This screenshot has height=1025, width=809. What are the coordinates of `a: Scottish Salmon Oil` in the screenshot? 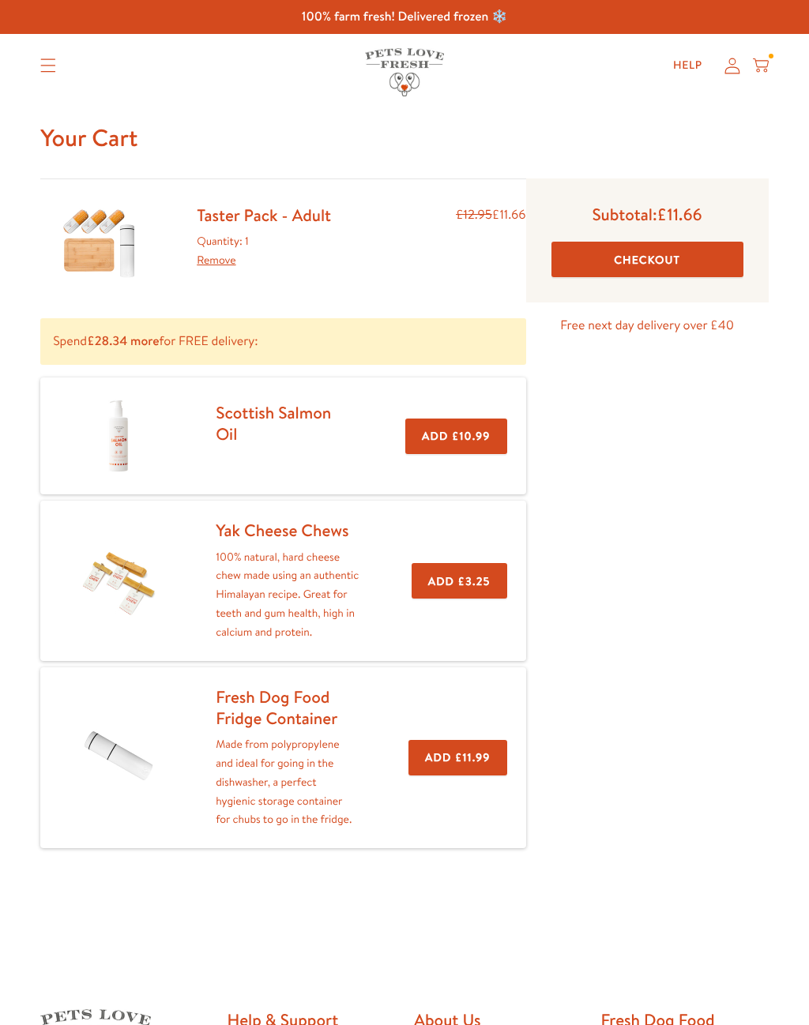 It's located at (273, 423).